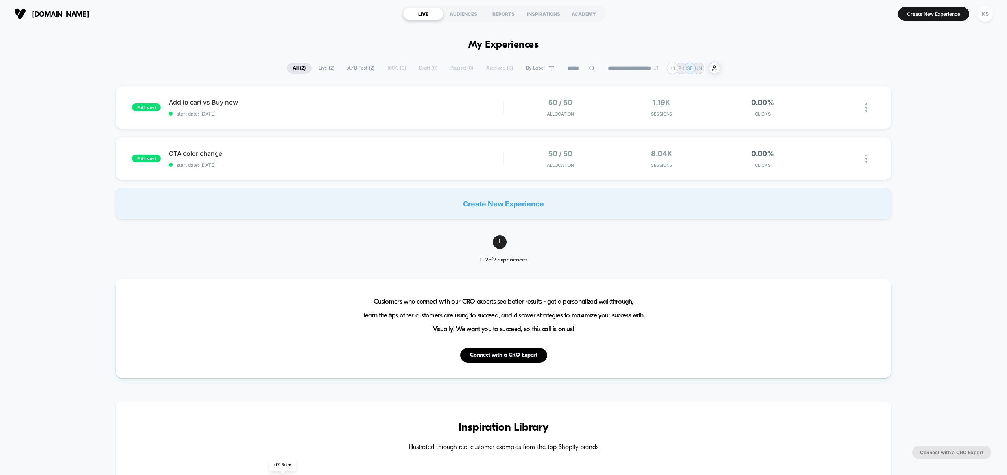 The image size is (1007, 475). What do you see at coordinates (661, 102) in the screenshot?
I see `span: 1.19k` at bounding box center [661, 102].